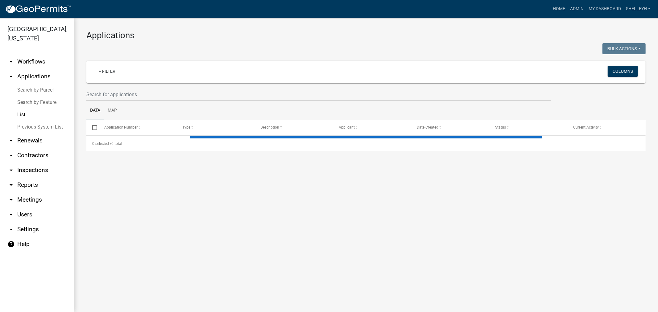 The height and width of the screenshot is (312, 658). I want to click on span: 0 selected /, so click(102, 144).